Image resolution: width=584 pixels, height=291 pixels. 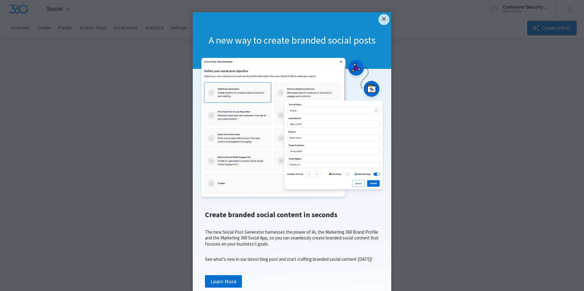 What do you see at coordinates (384, 20) in the screenshot?
I see `a: Close modal` at bounding box center [384, 20].